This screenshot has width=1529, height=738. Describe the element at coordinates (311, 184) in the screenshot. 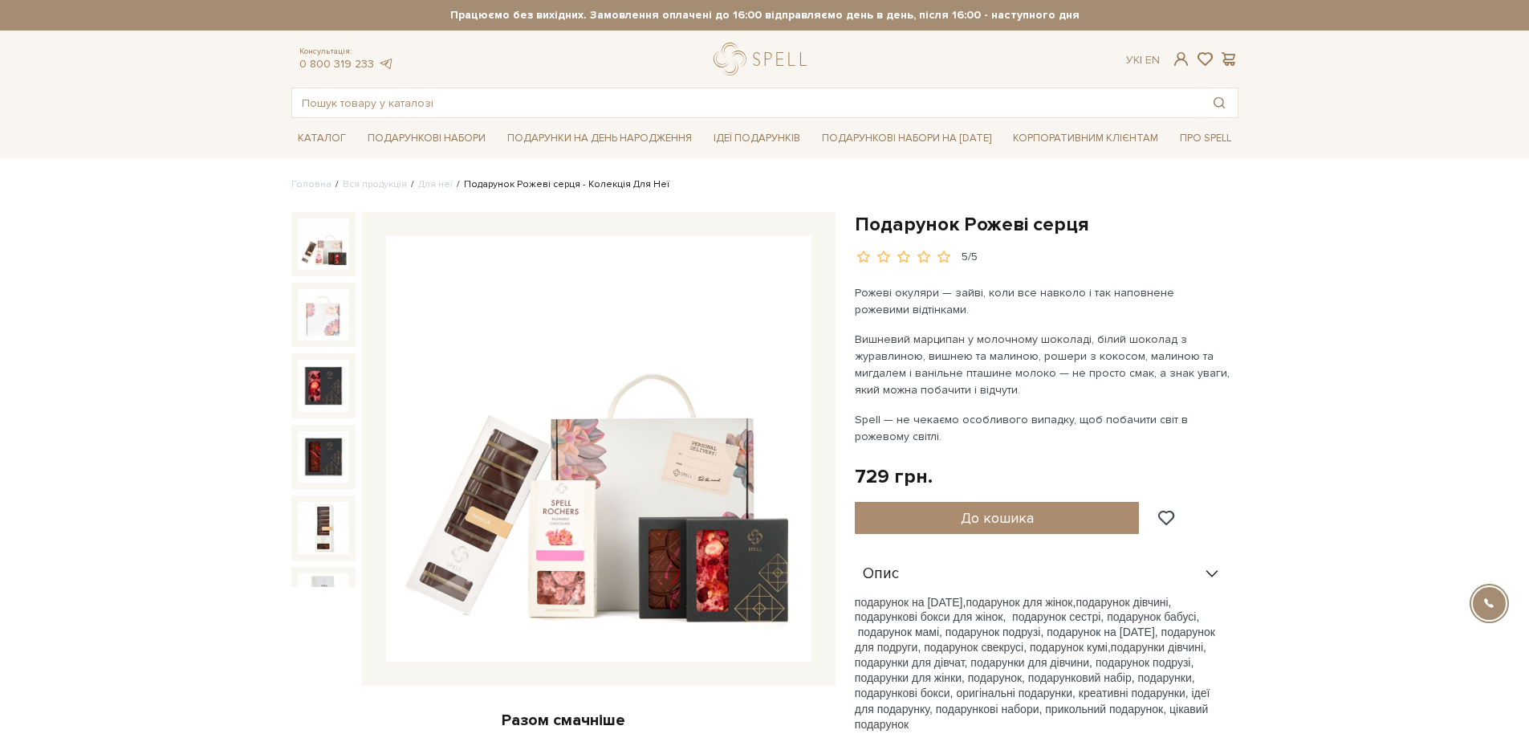

I see `a: Головна` at that location.